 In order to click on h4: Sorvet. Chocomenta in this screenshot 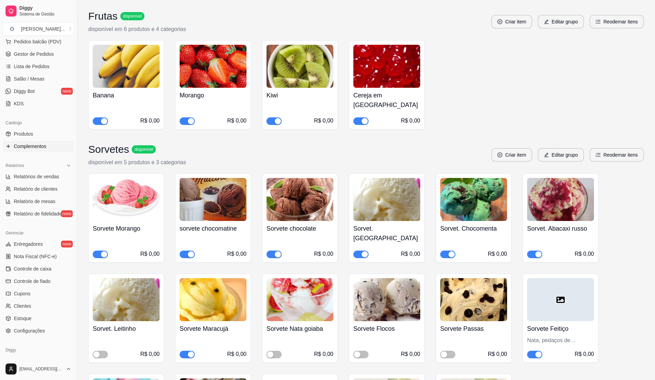, I will do `click(473, 229)`.